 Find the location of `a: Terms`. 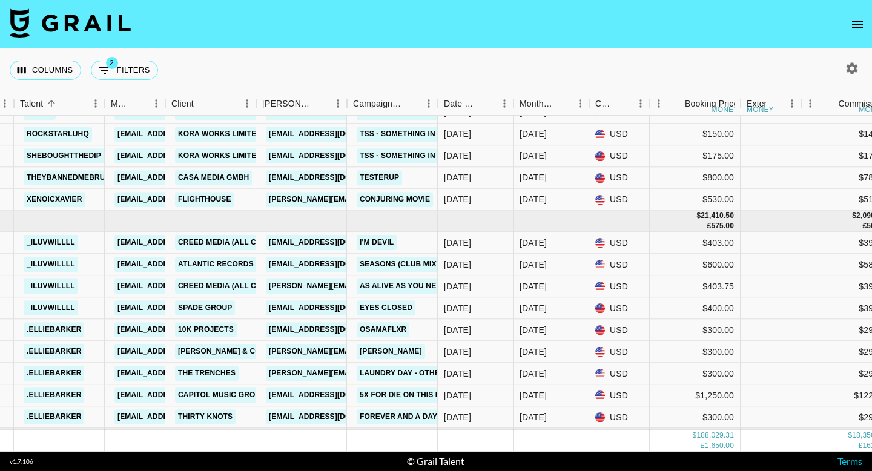

a: Terms is located at coordinates (849, 461).